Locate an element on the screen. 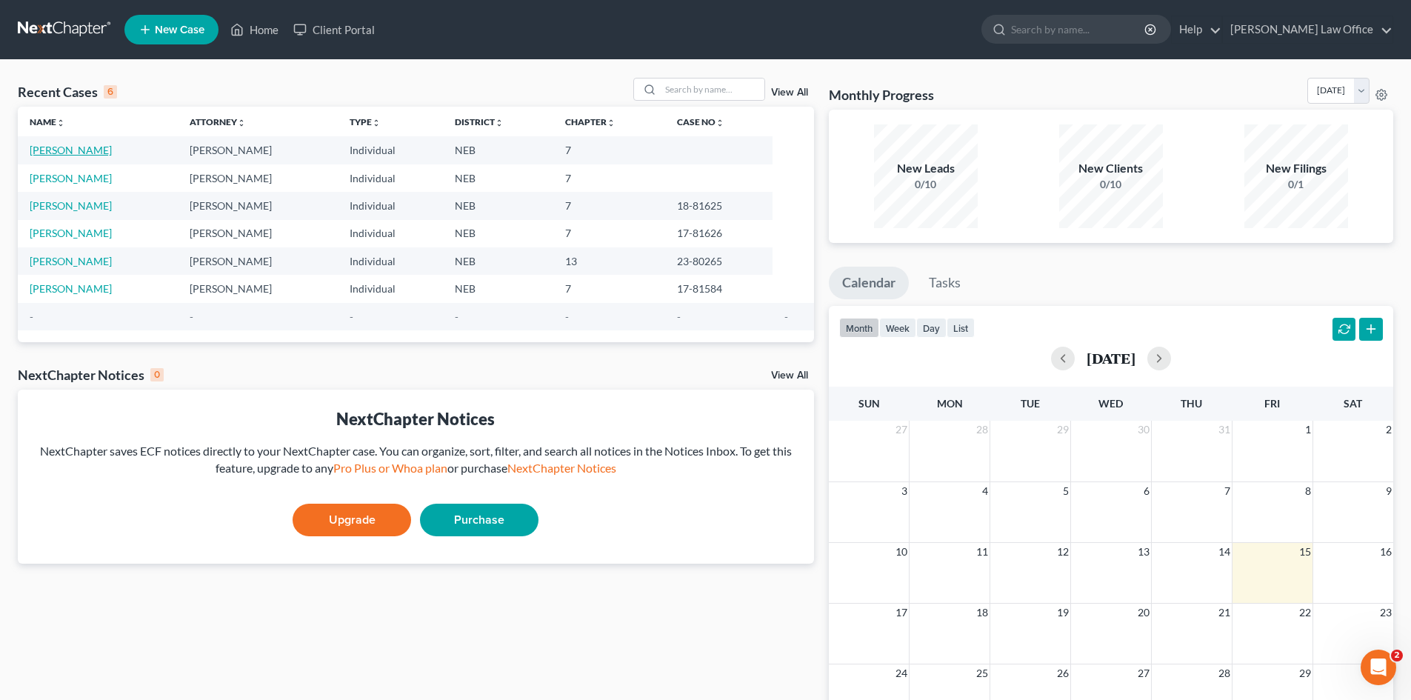 The height and width of the screenshot is (700, 1411). a: Upgrade is located at coordinates (352, 520).